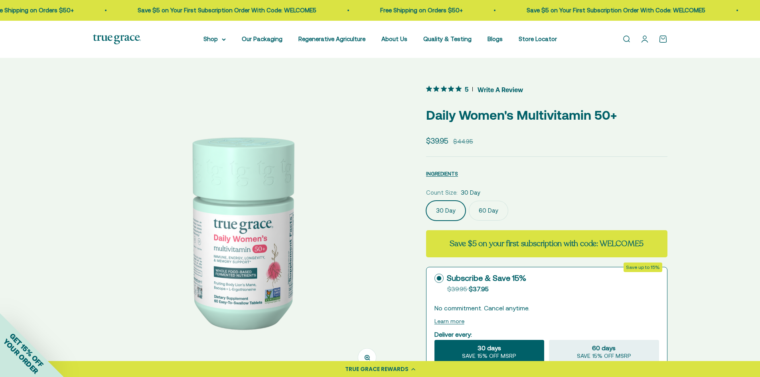  Describe the element at coordinates (442, 193) in the screenshot. I see `legend: Count Size:` at that location.